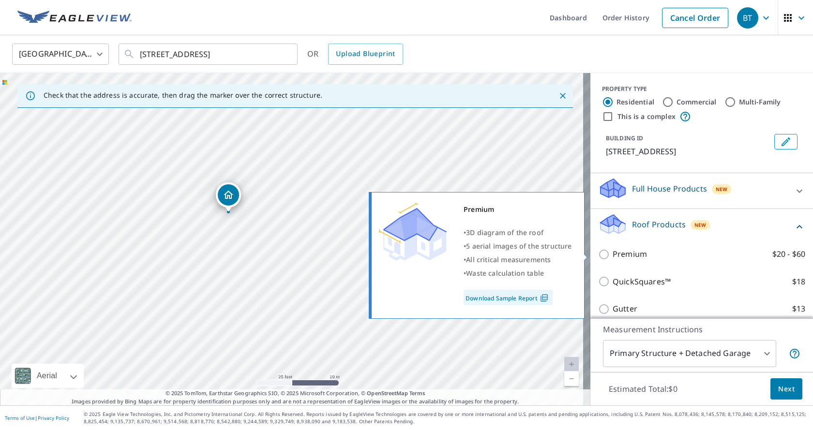  I want to click on label: Commercial, so click(696, 102).